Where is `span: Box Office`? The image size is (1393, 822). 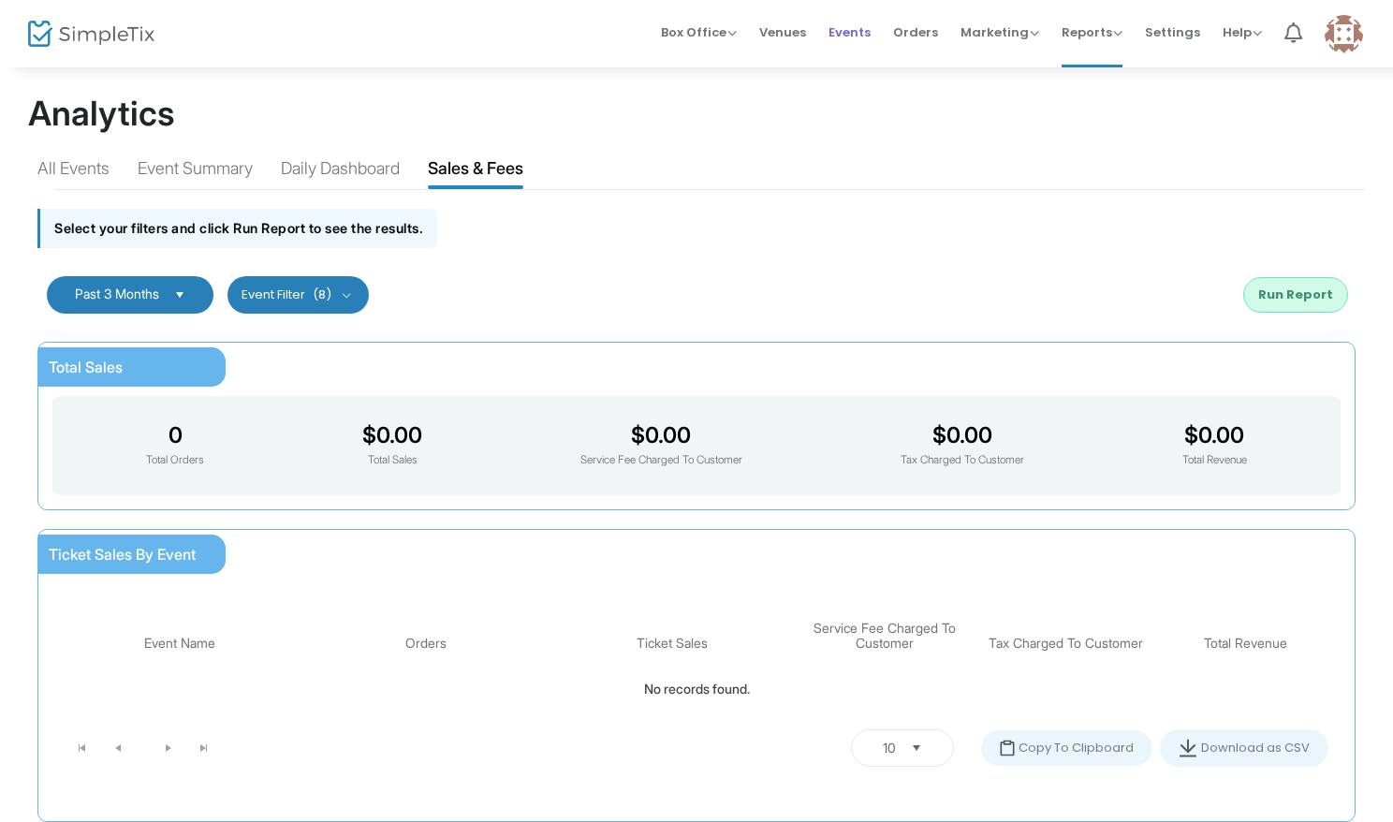 span: Box Office is located at coordinates (698, 32).